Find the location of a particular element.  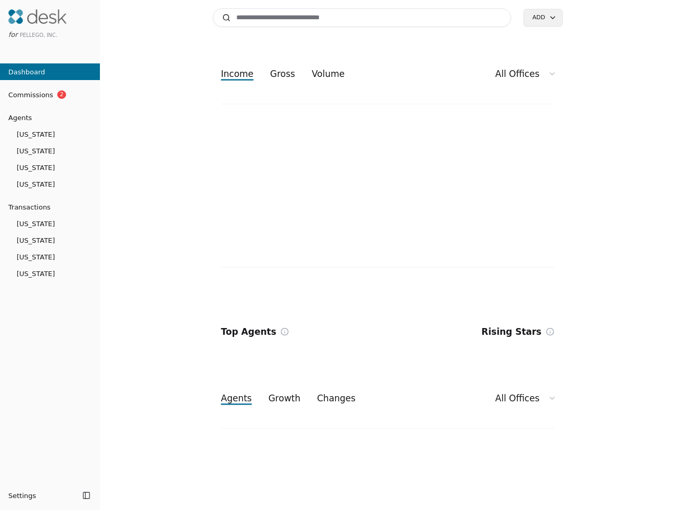

h2: Top Agents is located at coordinates (249, 332).